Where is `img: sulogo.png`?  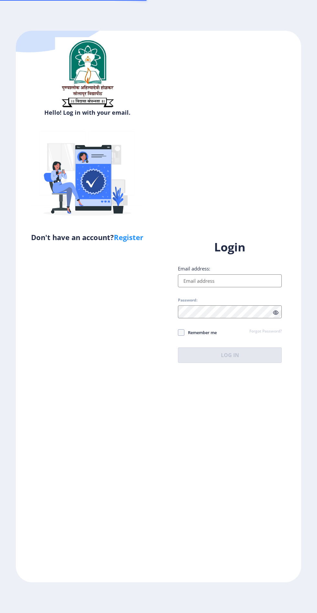 img: sulogo.png is located at coordinates (87, 74).